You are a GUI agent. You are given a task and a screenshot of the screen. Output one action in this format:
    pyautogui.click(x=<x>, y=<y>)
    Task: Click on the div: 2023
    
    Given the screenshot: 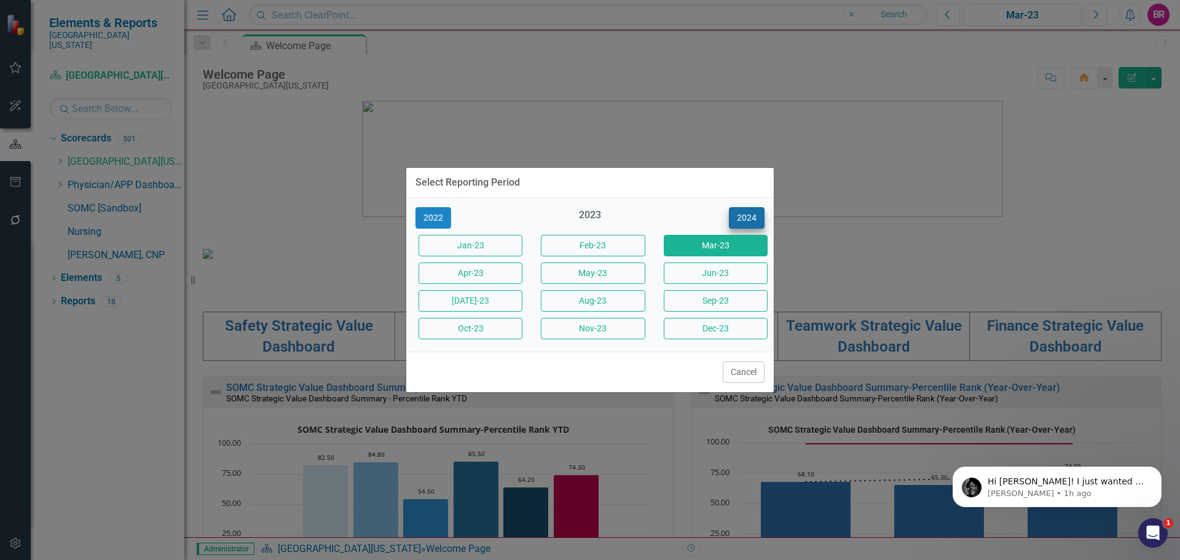 What is the action you would take?
    pyautogui.click(x=589, y=218)
    